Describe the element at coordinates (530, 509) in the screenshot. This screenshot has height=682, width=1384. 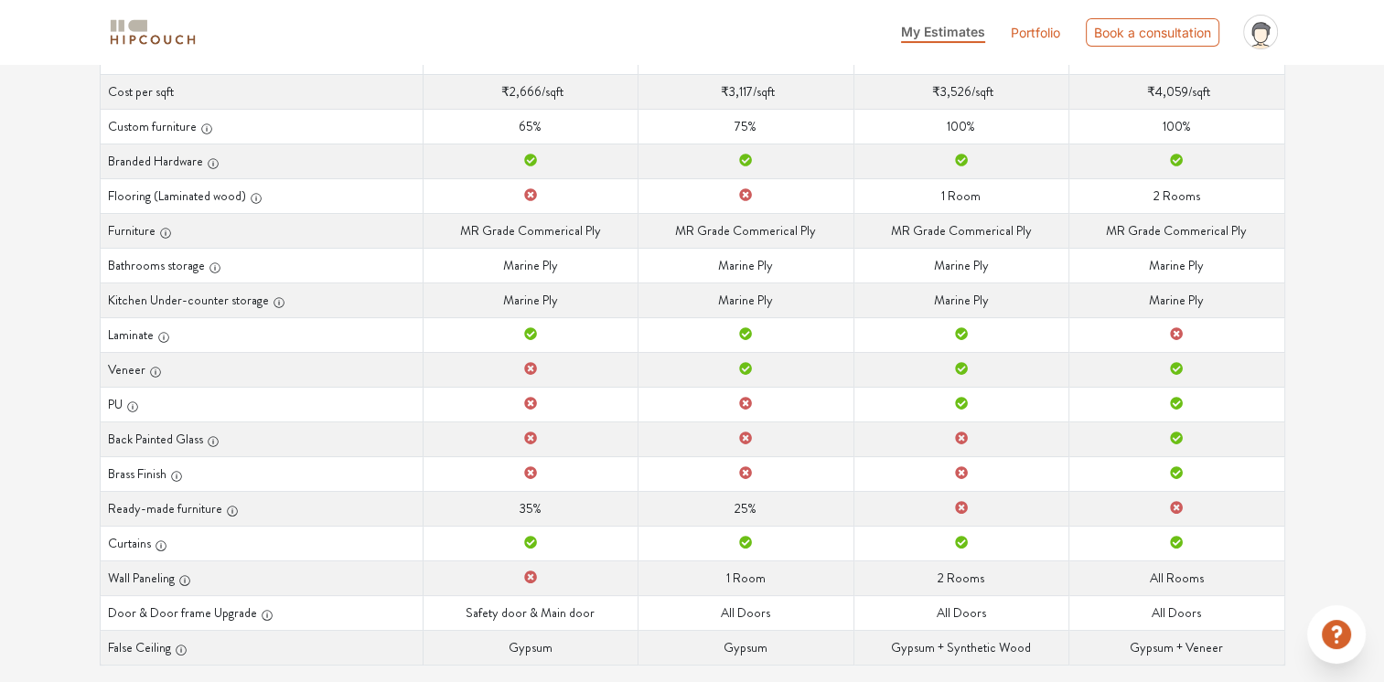
I see `td: 35%` at that location.